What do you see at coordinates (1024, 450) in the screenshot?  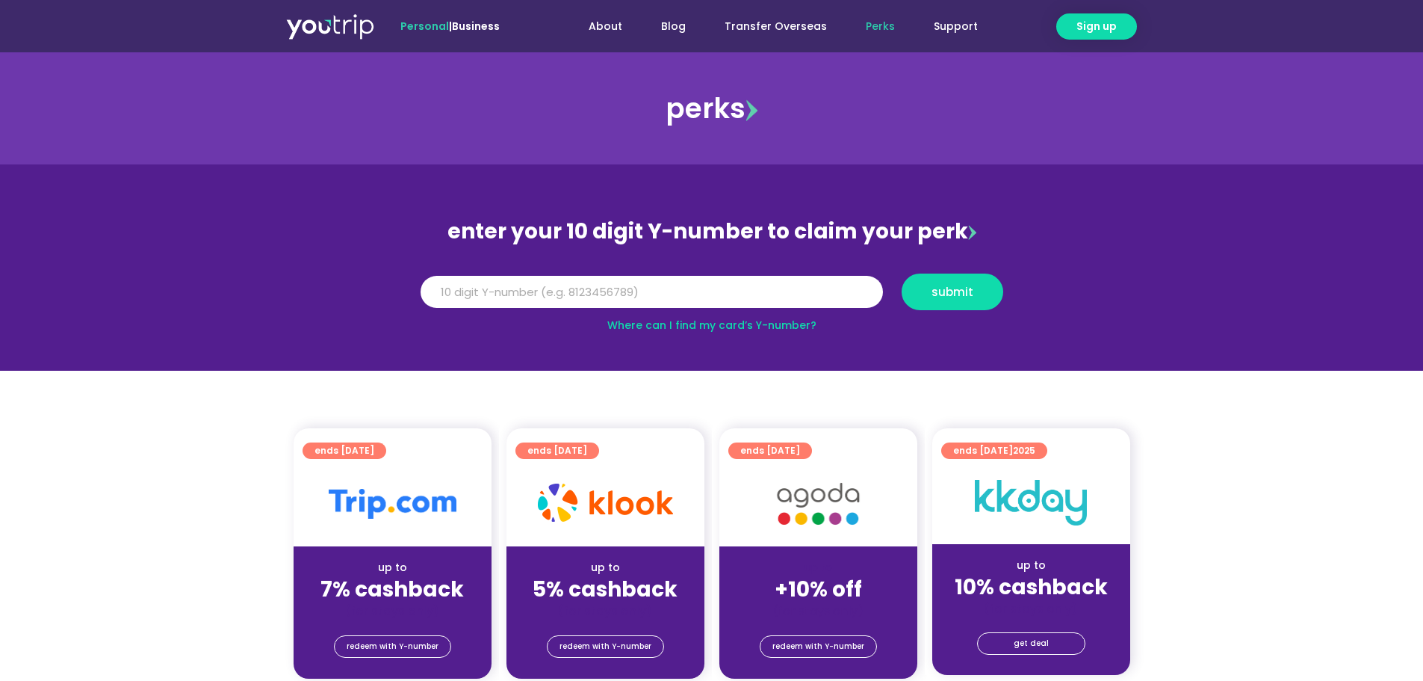 I see `span: 2025` at bounding box center [1024, 450].